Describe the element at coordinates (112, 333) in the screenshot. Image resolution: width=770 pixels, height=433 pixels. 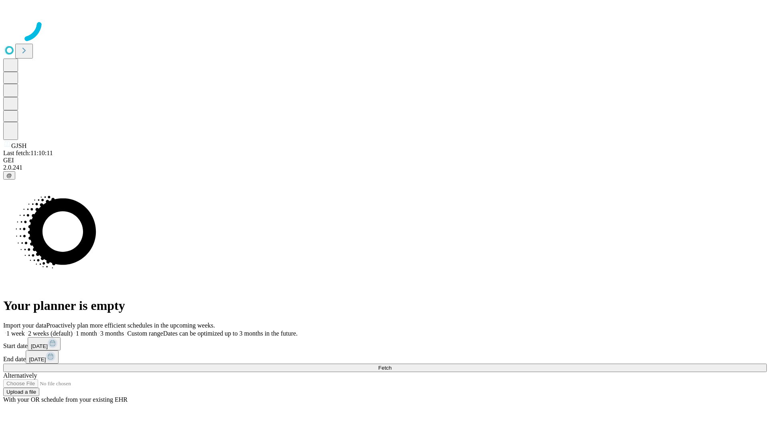
I see `span: 3 months` at that location.